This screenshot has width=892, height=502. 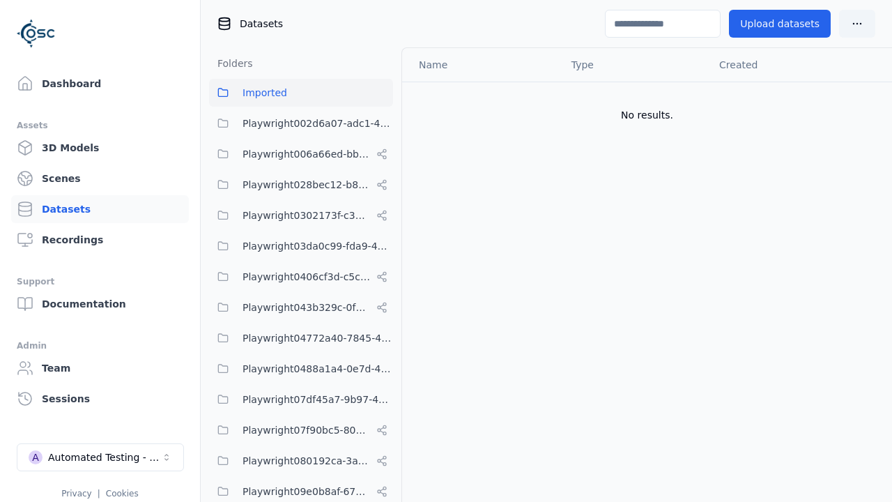 I want to click on span: Playwright0488a1a4-0e7d-4299-bdea-dd156cc484d6, so click(x=318, y=368).